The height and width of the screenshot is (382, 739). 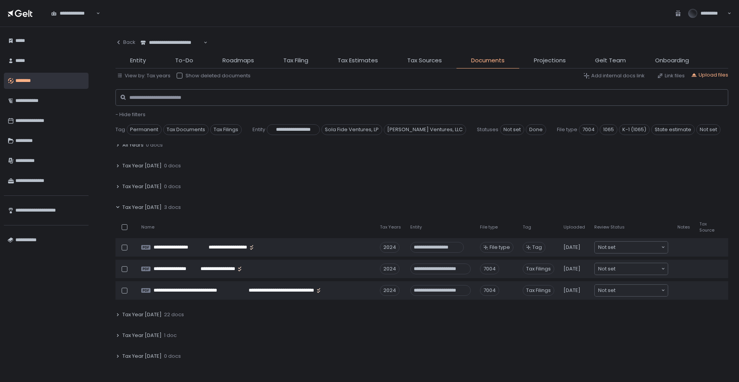 What do you see at coordinates (144, 130) in the screenshot?
I see `span: Permanent` at bounding box center [144, 130].